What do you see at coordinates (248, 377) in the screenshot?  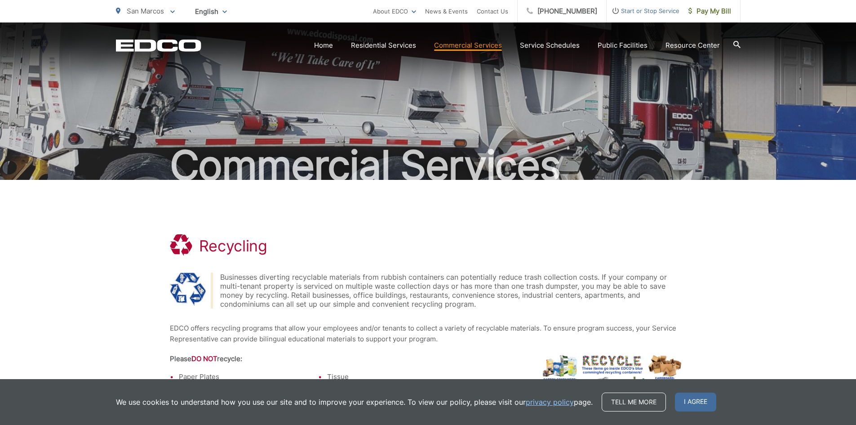 I see `li: Paper Plates` at bounding box center [248, 377].